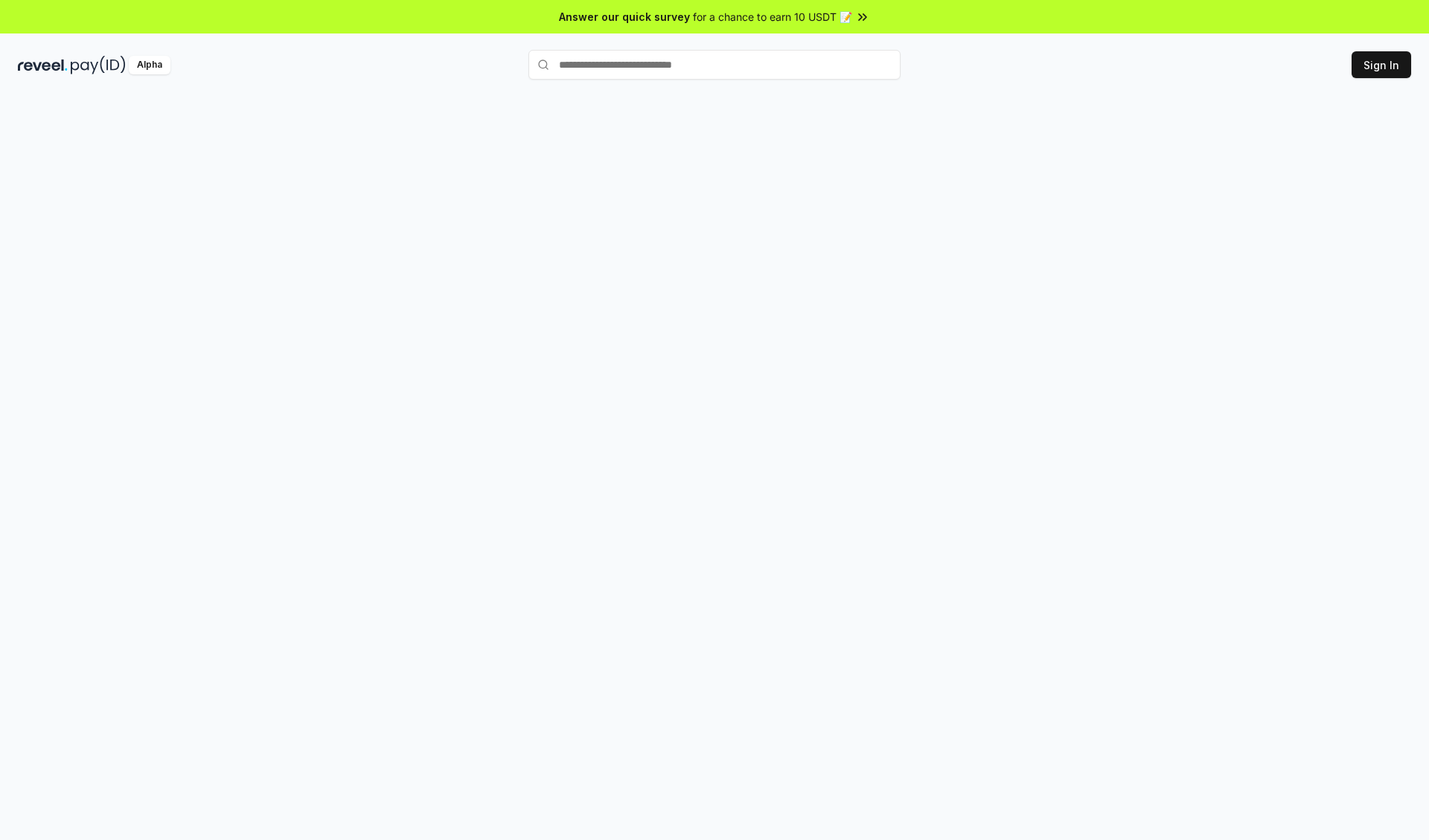 This screenshot has width=1429, height=840. I want to click on img: pay_id, so click(98, 65).